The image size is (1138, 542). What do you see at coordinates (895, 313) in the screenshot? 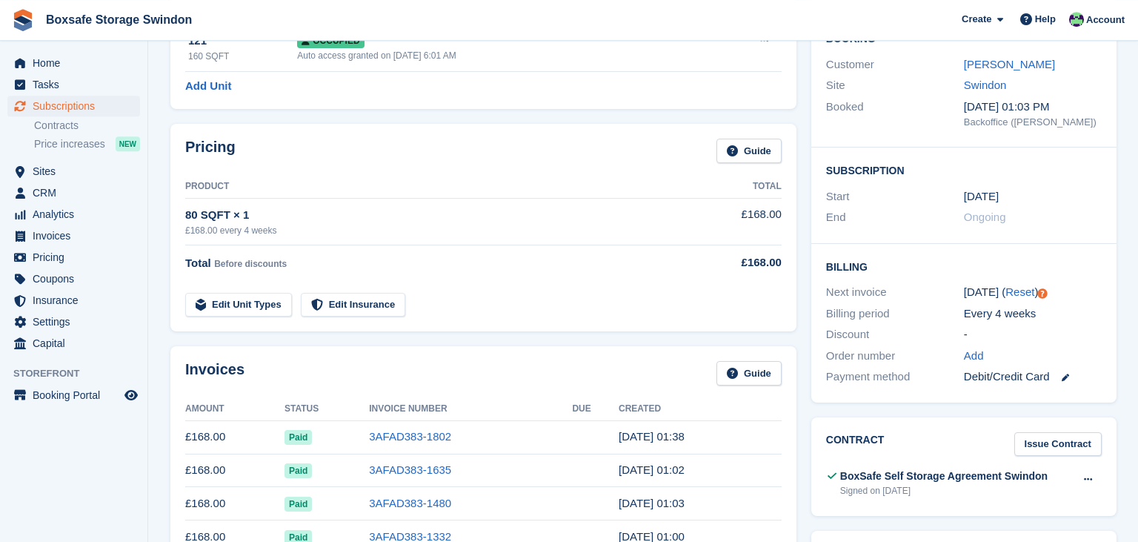
I see `div: Billing period` at bounding box center [895, 313].